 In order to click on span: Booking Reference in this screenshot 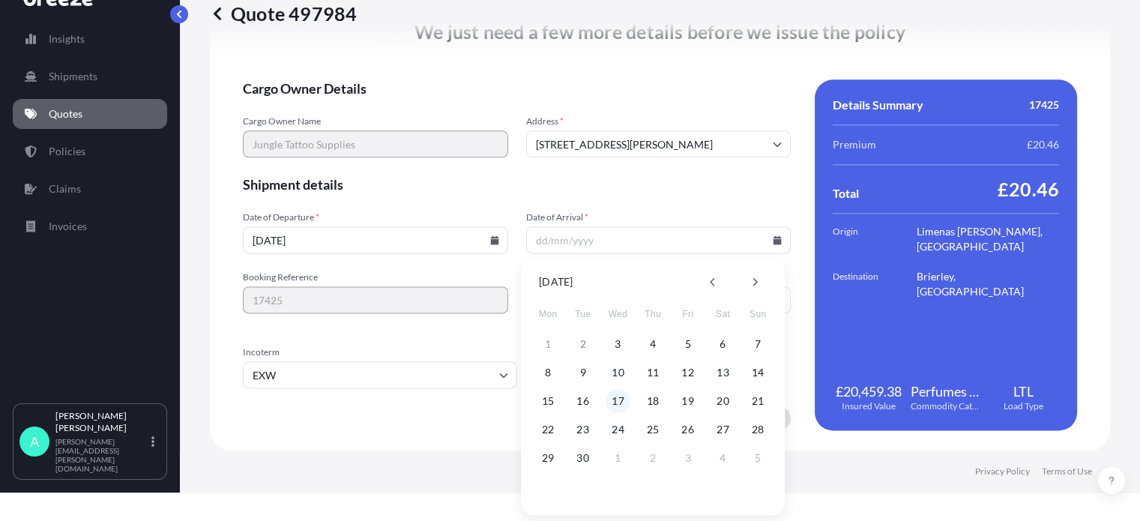, I will do `click(376, 277)`.